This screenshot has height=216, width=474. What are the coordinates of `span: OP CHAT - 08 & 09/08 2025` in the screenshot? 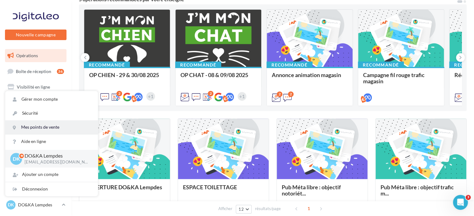 It's located at (214, 75).